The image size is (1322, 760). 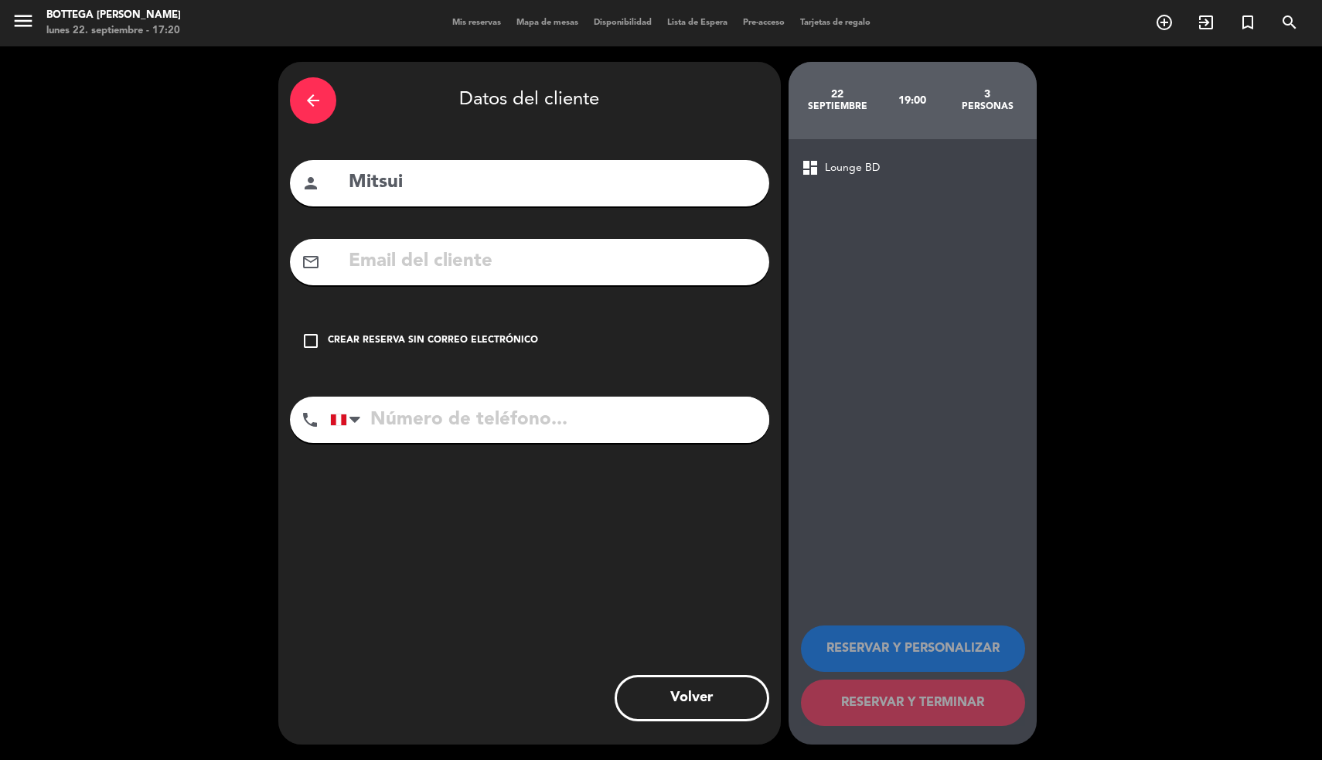 What do you see at coordinates (23, 21) in the screenshot?
I see `i: menu` at bounding box center [23, 21].